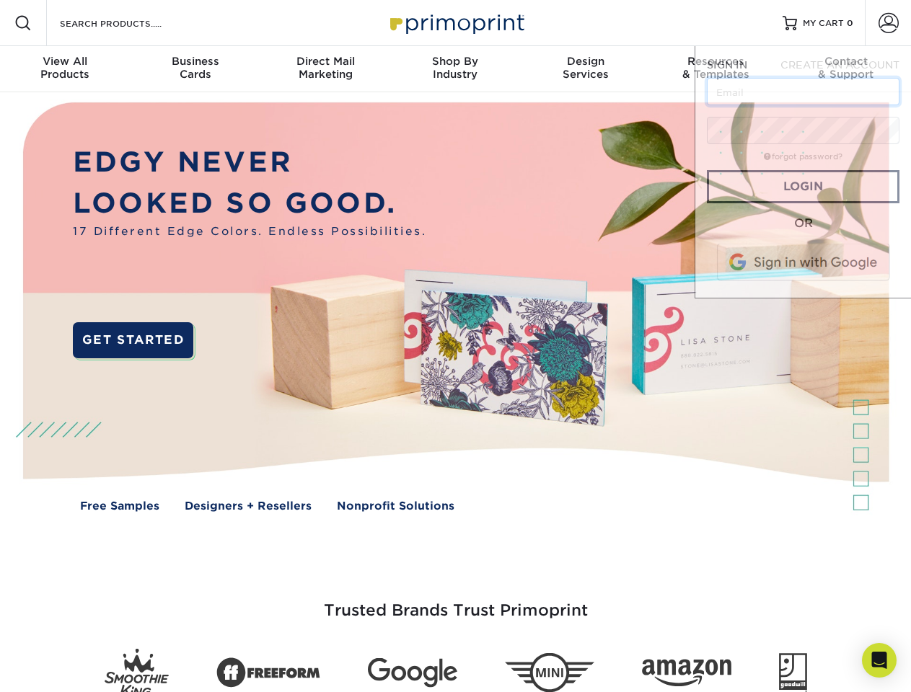 The width and height of the screenshot is (911, 692). Describe the element at coordinates (456, 22) in the screenshot. I see `img: Primoprint` at that location.